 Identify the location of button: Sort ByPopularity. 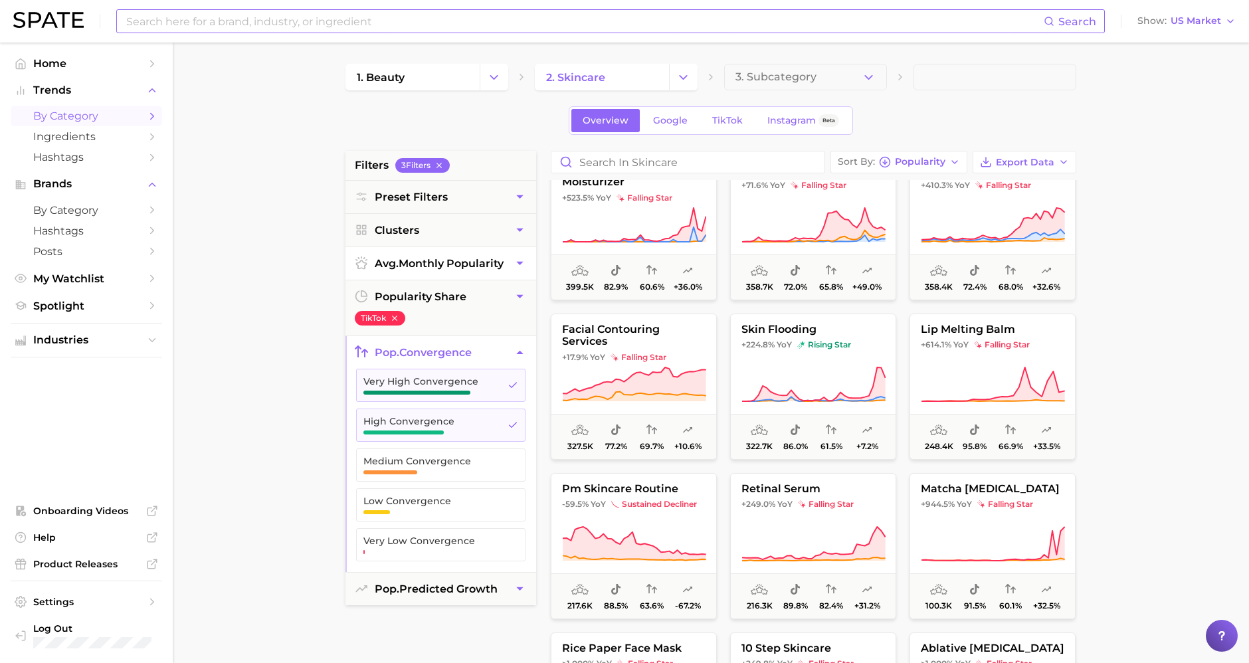
(899, 162).